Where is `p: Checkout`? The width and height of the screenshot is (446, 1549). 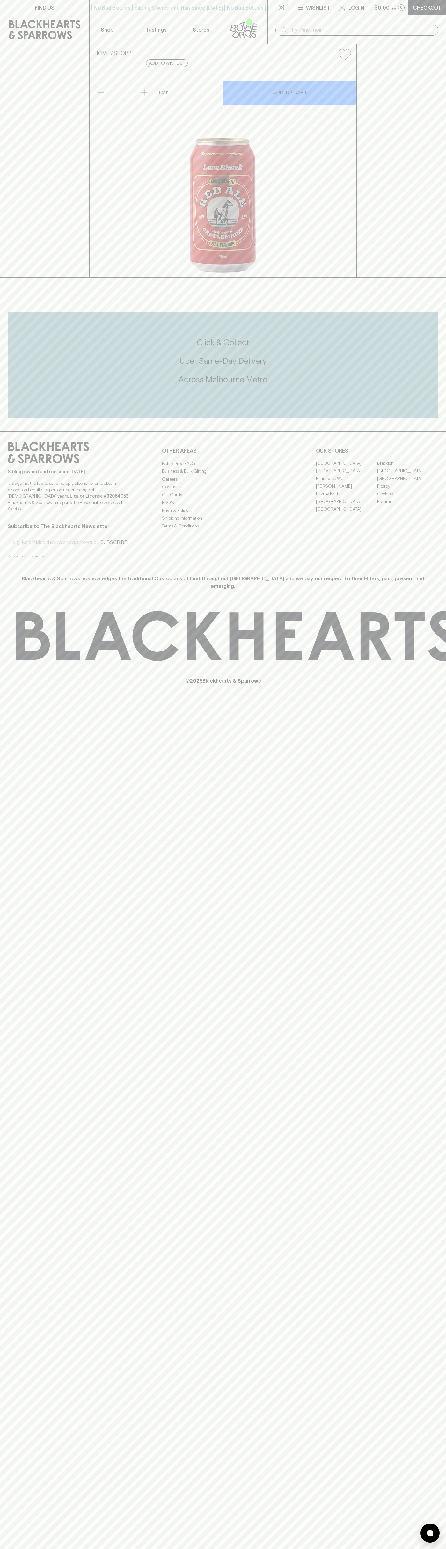 p: Checkout is located at coordinates (427, 8).